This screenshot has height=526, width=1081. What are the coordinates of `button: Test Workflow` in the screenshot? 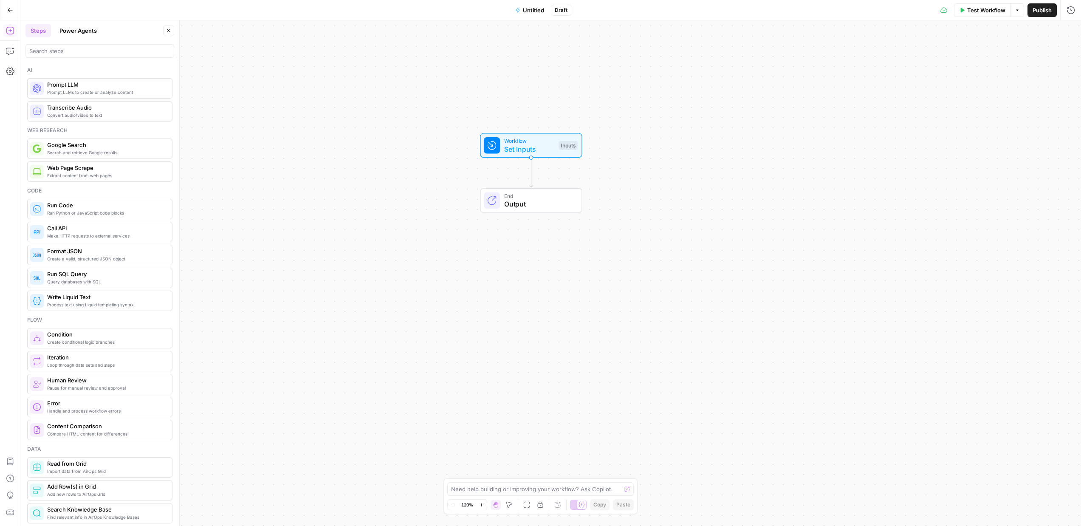 It's located at (982, 10).